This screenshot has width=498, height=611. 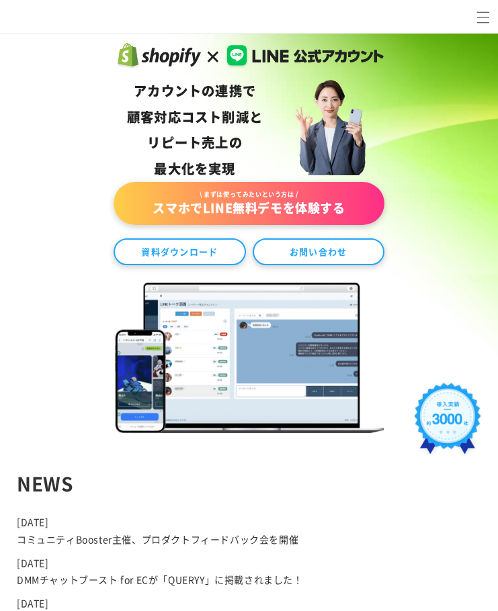 What do you see at coordinates (447, 421) in the screenshot?
I see `img: 導入実績約3000社` at bounding box center [447, 421].